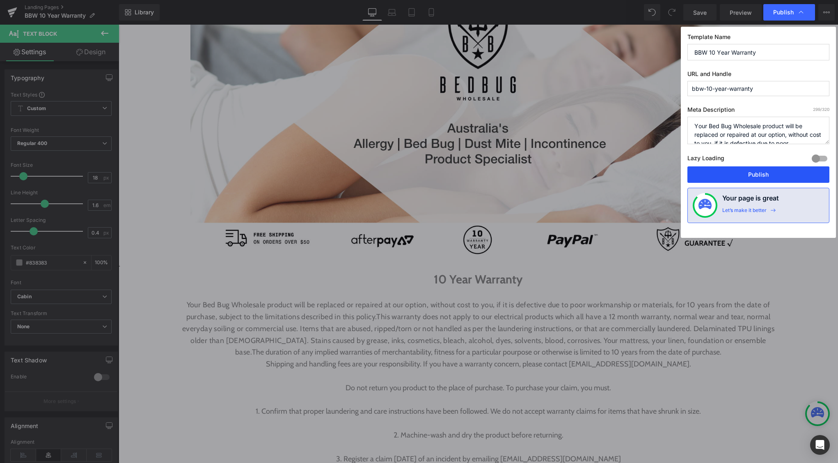  I want to click on span: 1. Confirm that proper laundering and care instructions have been followed. We do not accept warr..., so click(360, 386).